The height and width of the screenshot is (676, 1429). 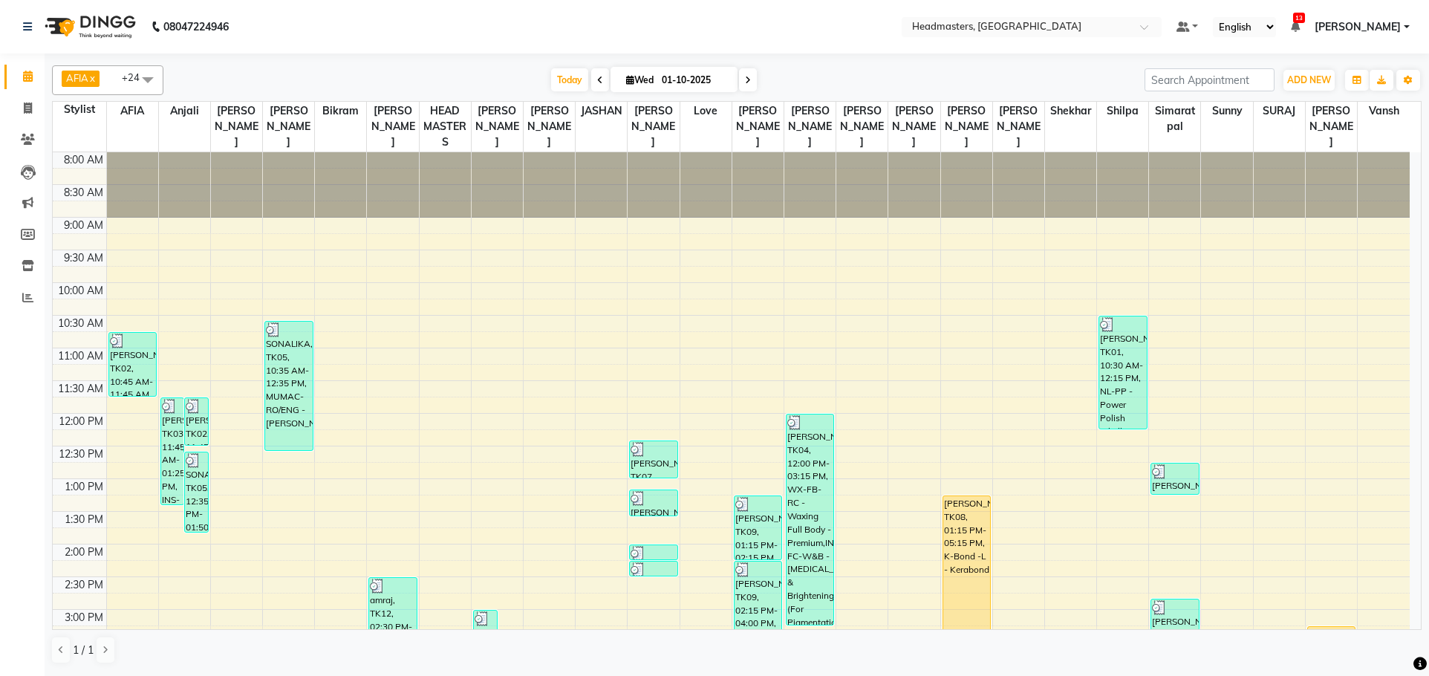 I want to click on img: logo, so click(x=88, y=27).